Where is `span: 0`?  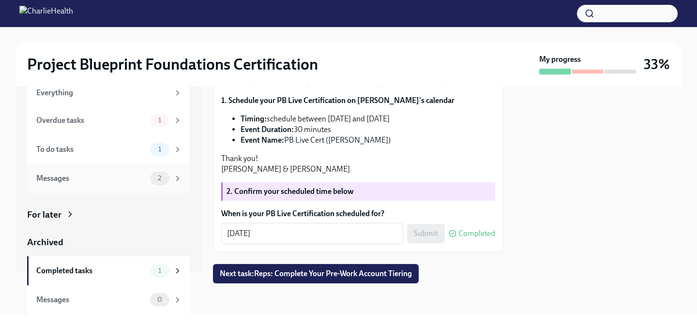 span: 0 is located at coordinates (160, 300).